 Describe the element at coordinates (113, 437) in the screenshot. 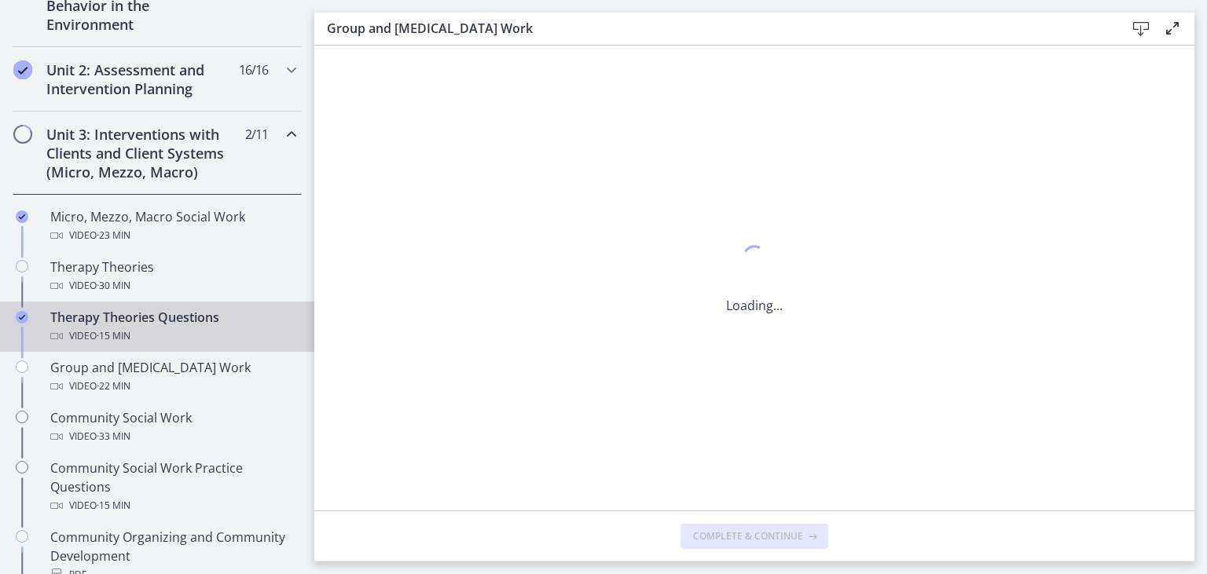

I see `span: · 33 min` at that location.